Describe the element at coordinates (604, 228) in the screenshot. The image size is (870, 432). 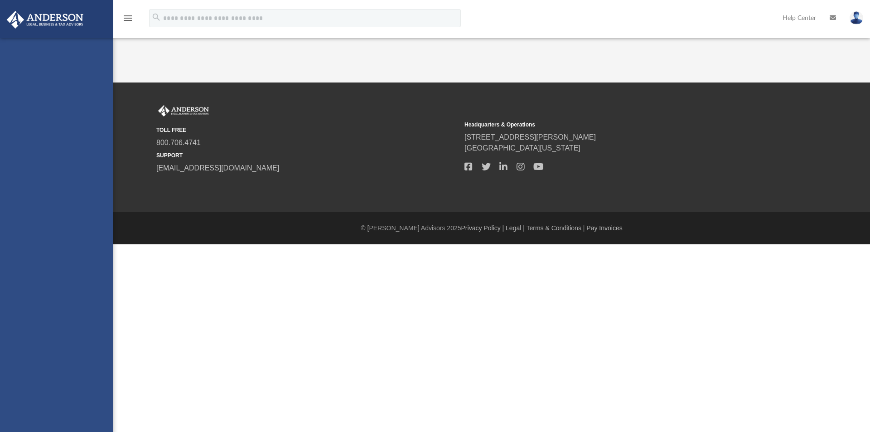
I see `a: Pay Invoices` at that location.